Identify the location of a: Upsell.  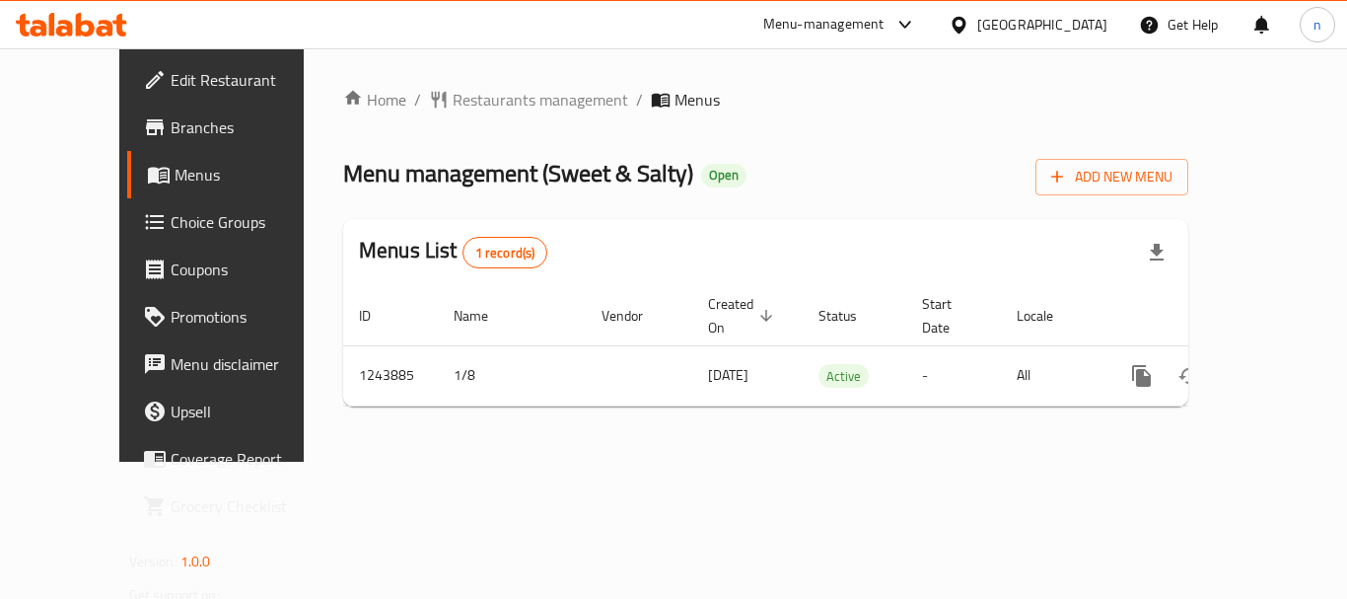
(236, 411).